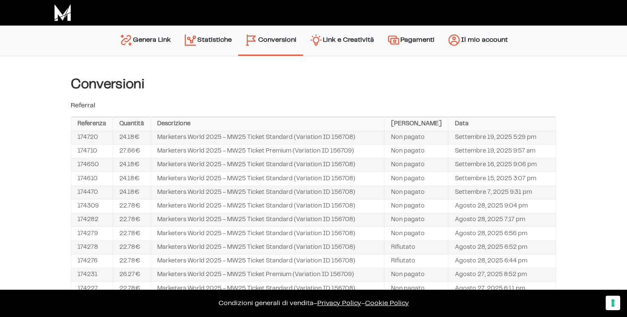 The height and width of the screenshot is (317, 627). Describe the element at coordinates (92, 179) in the screenshot. I see `td: 174610` at that location.